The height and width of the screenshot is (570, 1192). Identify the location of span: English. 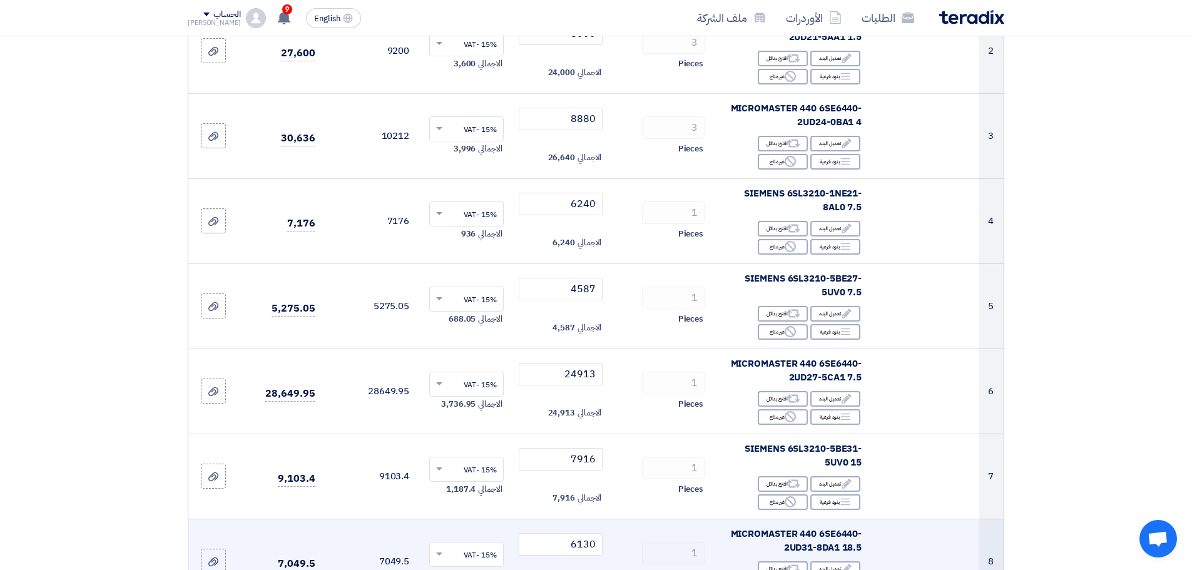
(327, 19).